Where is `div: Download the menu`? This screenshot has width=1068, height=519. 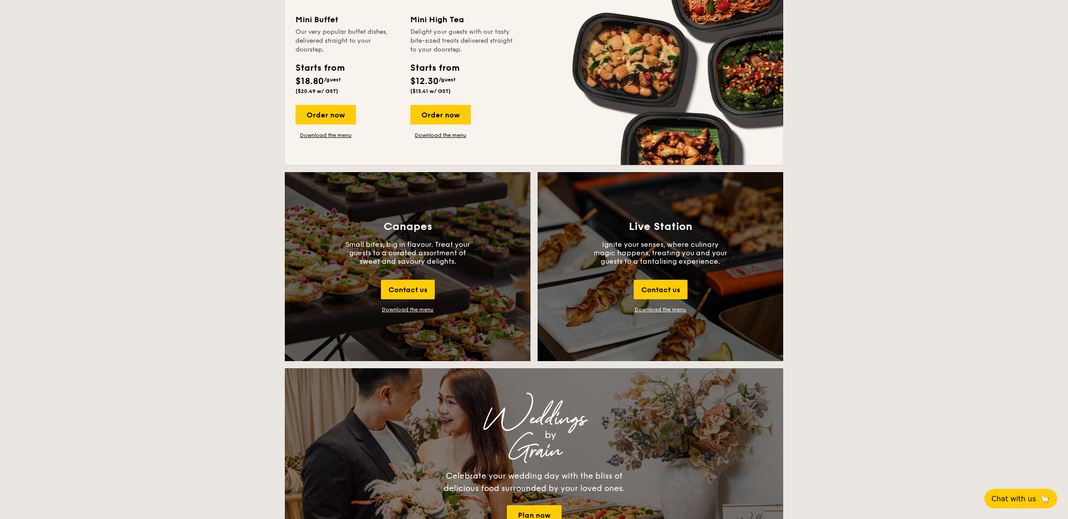
div: Download the menu is located at coordinates (408, 310).